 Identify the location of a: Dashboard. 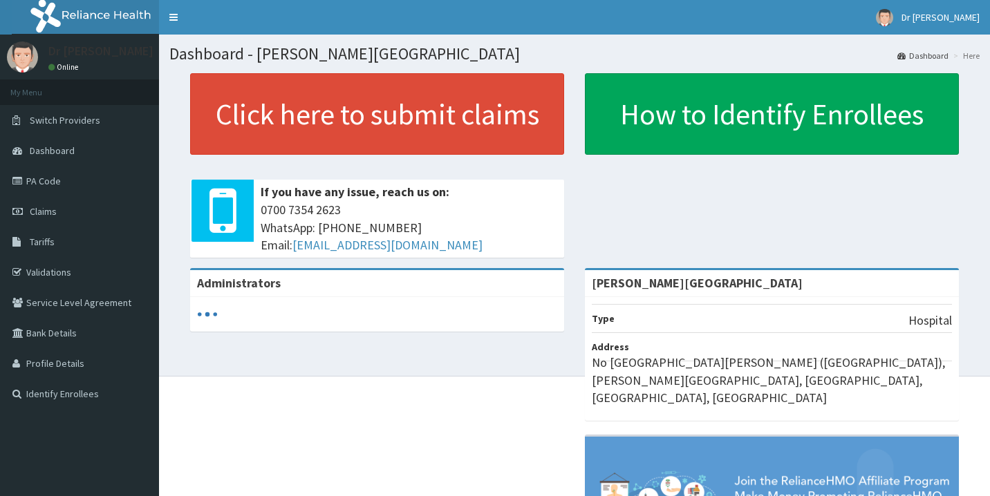
(923, 55).